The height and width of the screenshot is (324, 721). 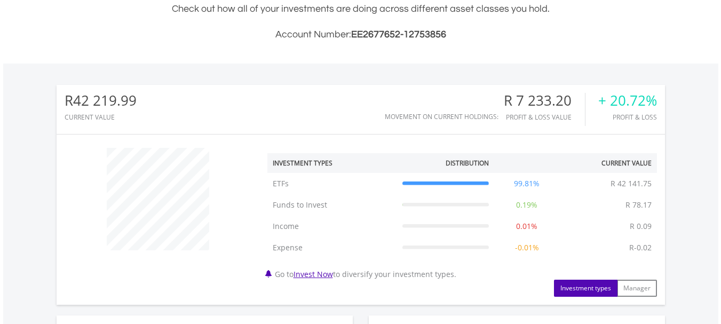 What do you see at coordinates (628, 117) in the screenshot?
I see `div: Profit & Loss` at bounding box center [628, 117].